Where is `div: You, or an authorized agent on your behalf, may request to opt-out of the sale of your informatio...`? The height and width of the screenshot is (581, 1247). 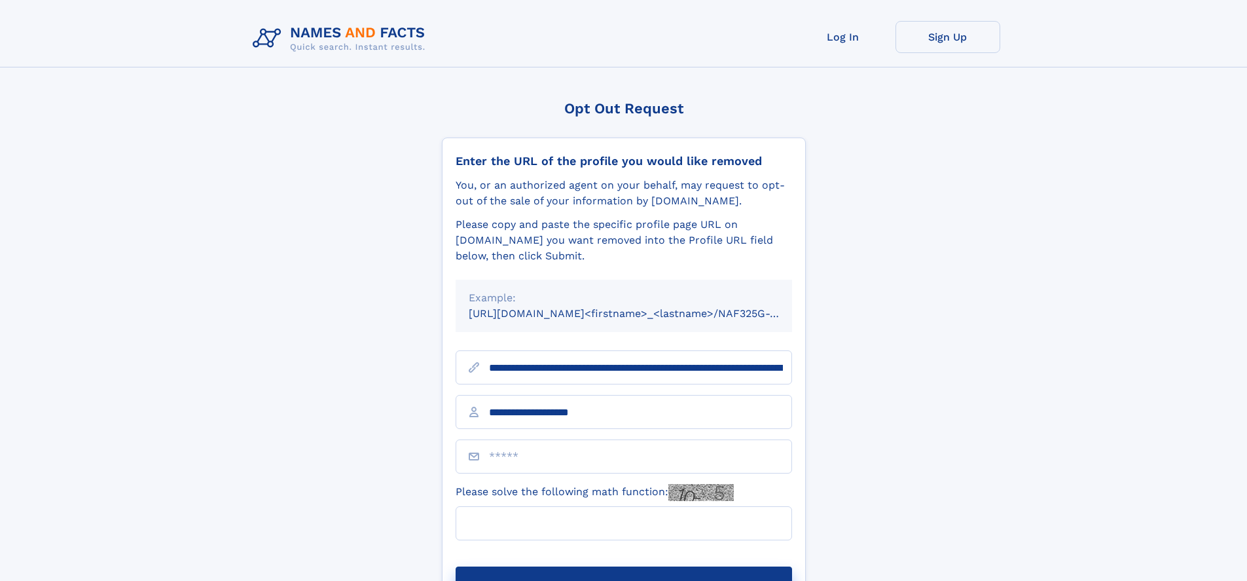
div: You, or an authorized agent on your behalf, may request to opt-out of the sale of your informatio... is located at coordinates (624, 193).